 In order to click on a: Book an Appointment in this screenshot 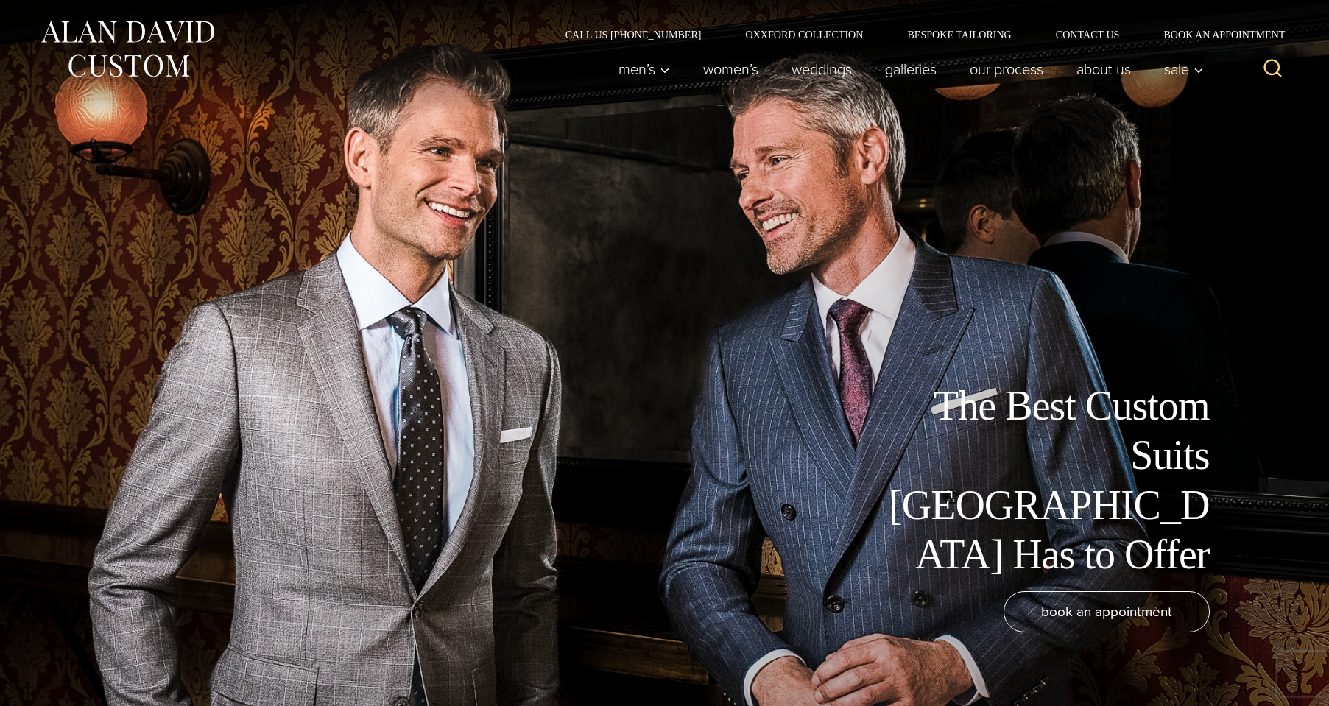, I will do `click(1216, 35)`.